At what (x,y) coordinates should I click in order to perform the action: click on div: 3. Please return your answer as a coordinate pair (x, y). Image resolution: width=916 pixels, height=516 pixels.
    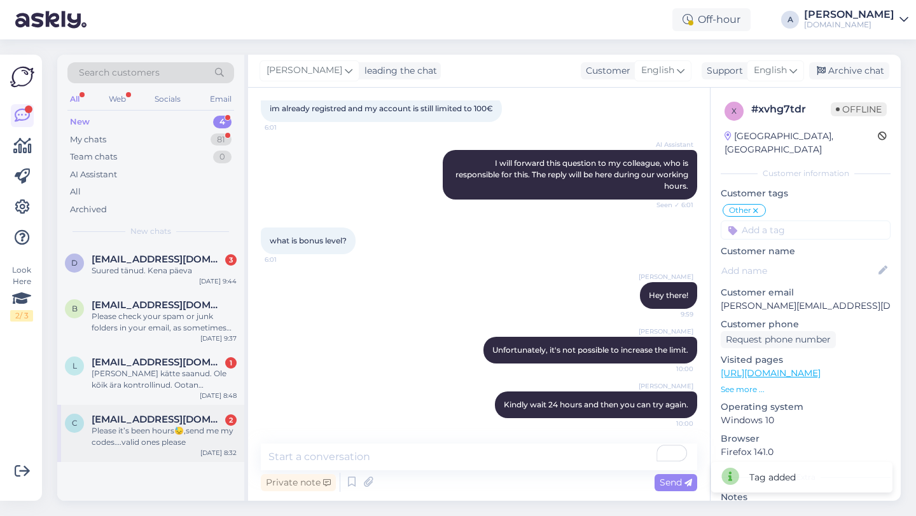
    Looking at the image, I should click on (231, 260).